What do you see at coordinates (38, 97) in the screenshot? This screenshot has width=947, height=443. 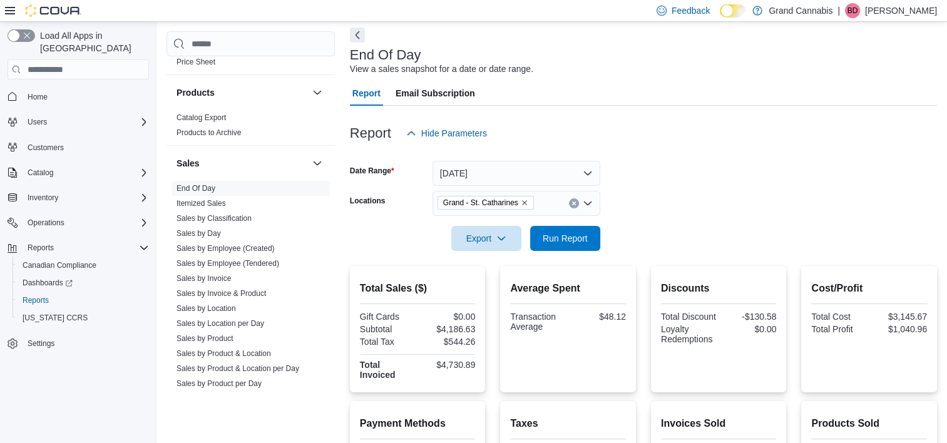 I see `a: Home` at bounding box center [38, 97].